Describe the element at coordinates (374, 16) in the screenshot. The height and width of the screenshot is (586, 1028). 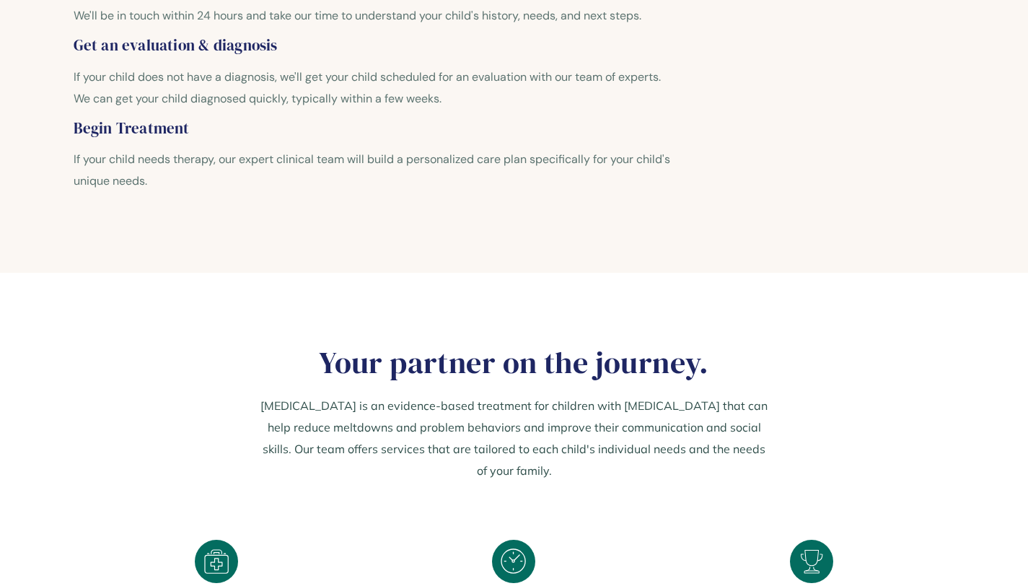
I see `p: We'll be in touch within 24 hours and take our time to understand your child's history, needs, an...` at that location.